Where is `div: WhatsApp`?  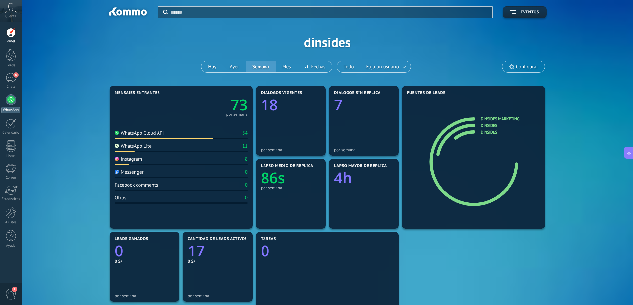
div: WhatsApp is located at coordinates (11, 110).